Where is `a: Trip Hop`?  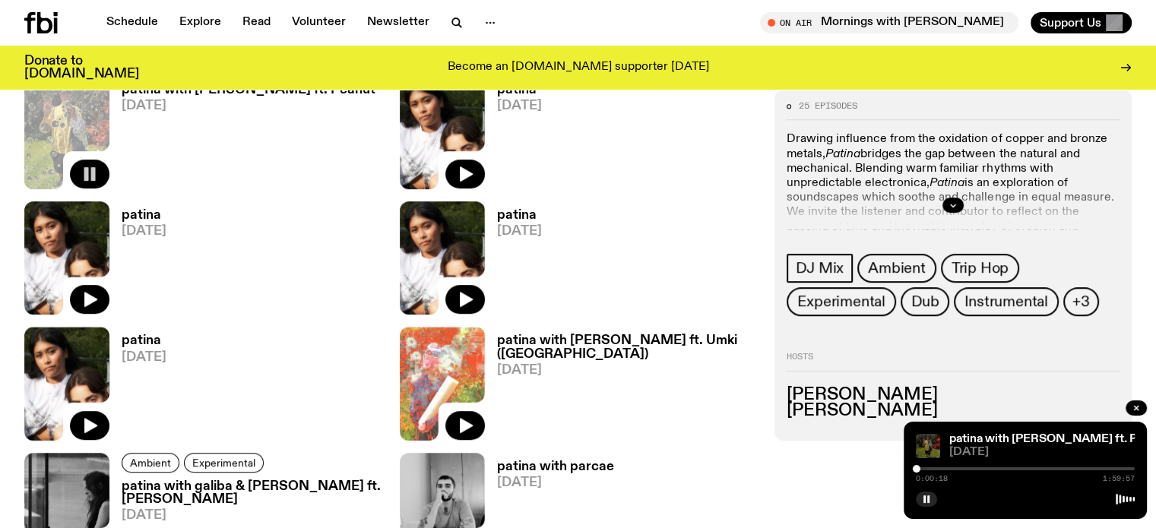
a: Trip Hop is located at coordinates (979, 269).